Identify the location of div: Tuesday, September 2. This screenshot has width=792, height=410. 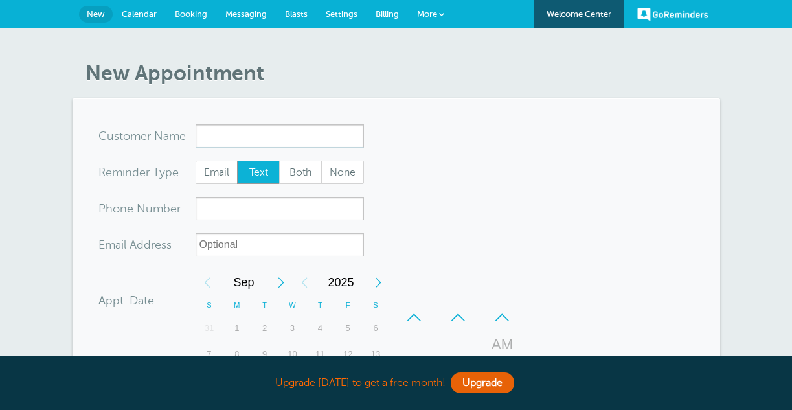
(264, 328).